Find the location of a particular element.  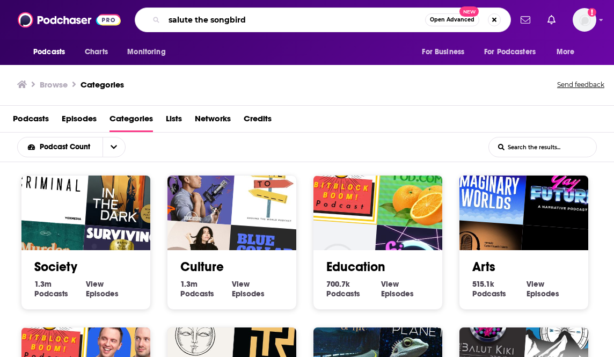

button: Send feedback is located at coordinates (581, 85).